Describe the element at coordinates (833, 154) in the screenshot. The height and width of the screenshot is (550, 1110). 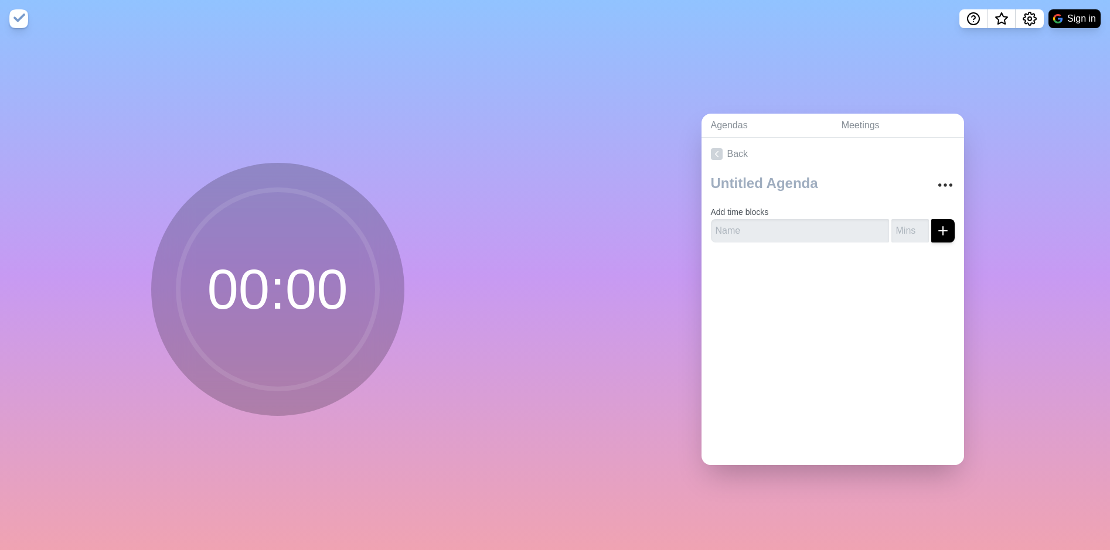
I see `a: Back` at that location.